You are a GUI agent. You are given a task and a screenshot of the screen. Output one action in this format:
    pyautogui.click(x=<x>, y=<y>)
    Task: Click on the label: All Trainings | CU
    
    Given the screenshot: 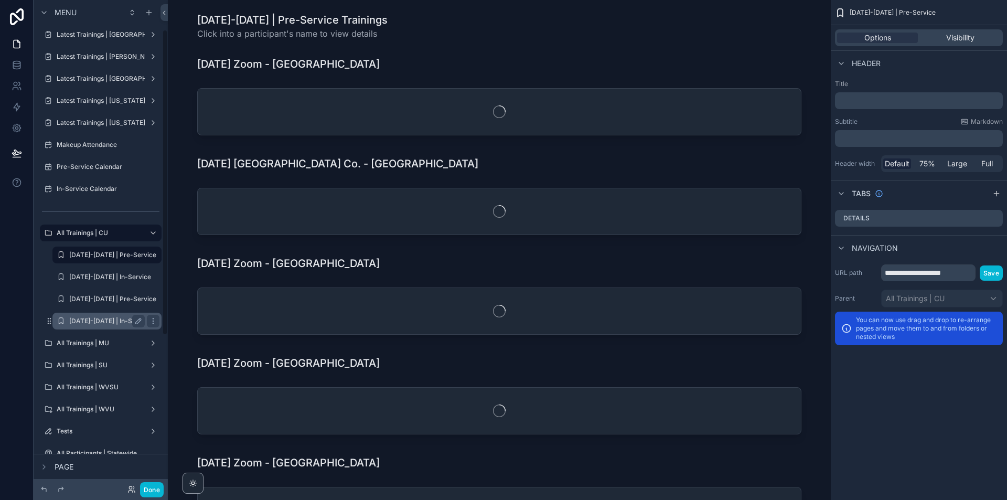 What is the action you would take?
    pyautogui.click(x=99, y=233)
    